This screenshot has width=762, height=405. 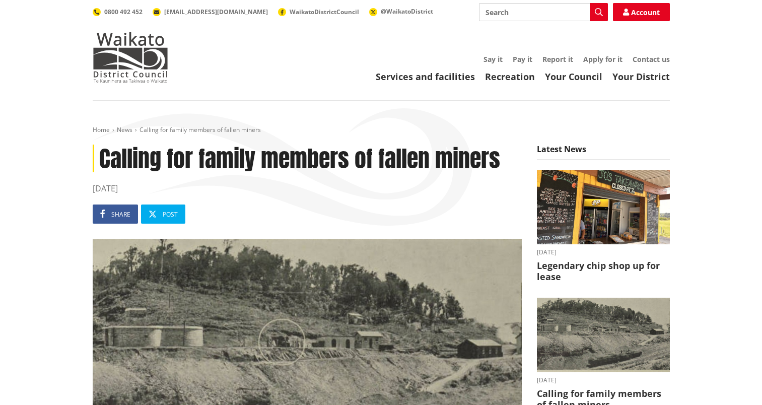 What do you see at coordinates (117, 12) in the screenshot?
I see `a: 0800 492 452` at bounding box center [117, 12].